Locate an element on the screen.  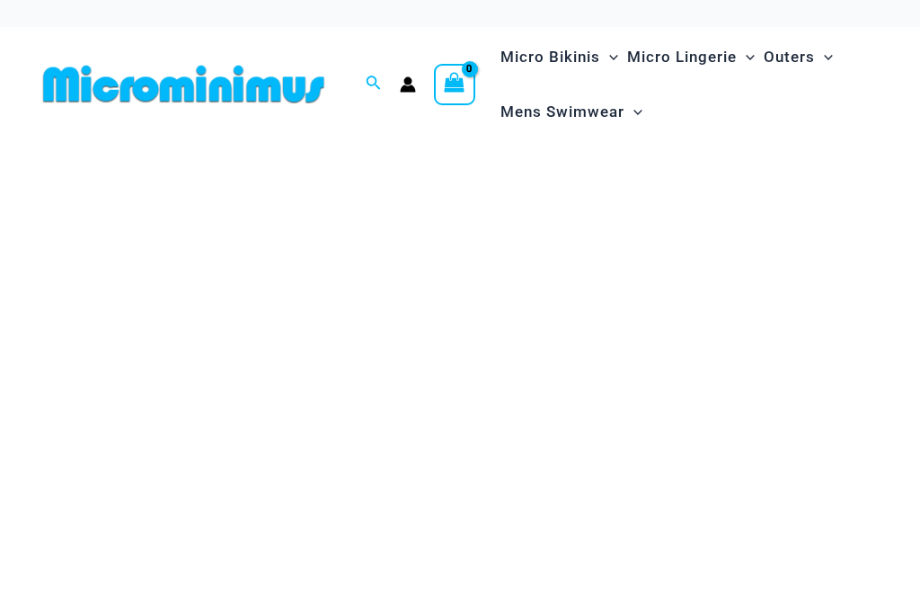
span: Mens Swimwear is located at coordinates (563, 111).